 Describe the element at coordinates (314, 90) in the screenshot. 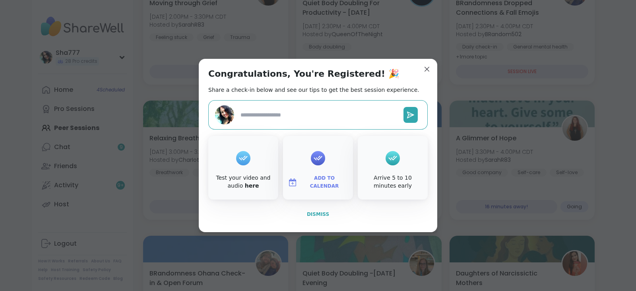

I see `h2: Share a check-in below and see our tips to get the best session experience.` at that location.